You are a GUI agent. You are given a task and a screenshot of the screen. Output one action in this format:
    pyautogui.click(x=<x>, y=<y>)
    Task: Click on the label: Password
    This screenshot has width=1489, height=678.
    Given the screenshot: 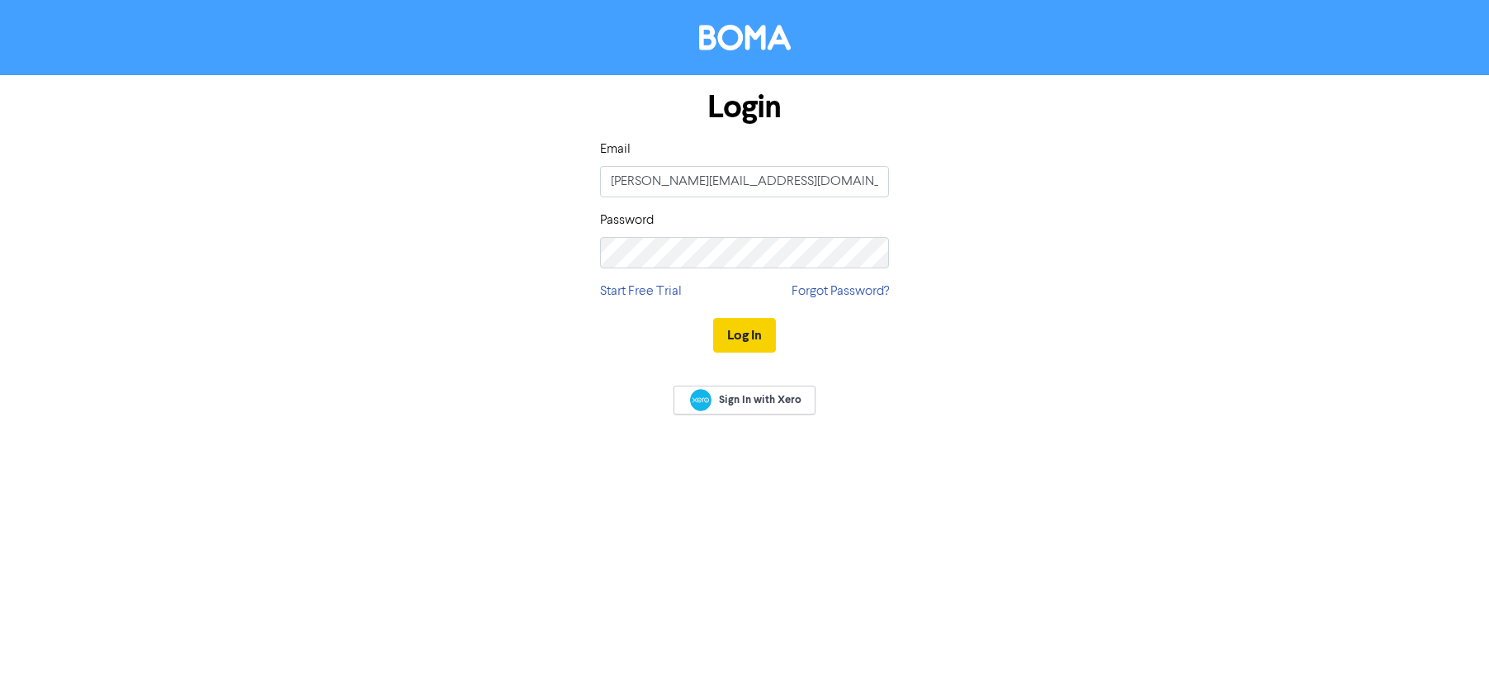 What is the action you would take?
    pyautogui.click(x=626, y=220)
    